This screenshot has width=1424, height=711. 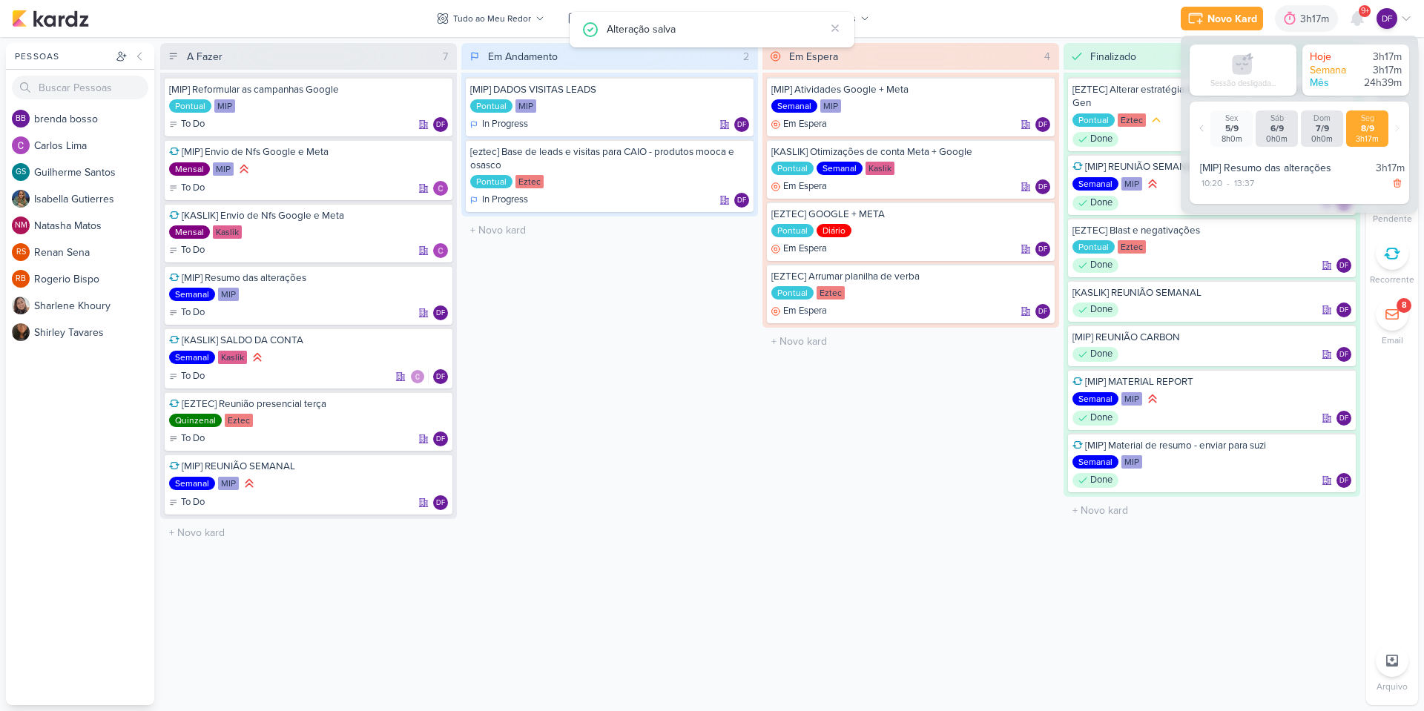 What do you see at coordinates (1212, 183) in the screenshot?
I see `div: 10:20` at bounding box center [1212, 183].